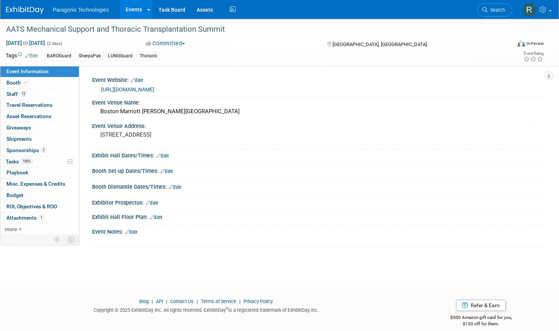 Image resolution: width=559 pixels, height=331 pixels. Describe the element at coordinates (32, 206) in the screenshot. I see `span: ROI, Objectives & ROO` at that location.